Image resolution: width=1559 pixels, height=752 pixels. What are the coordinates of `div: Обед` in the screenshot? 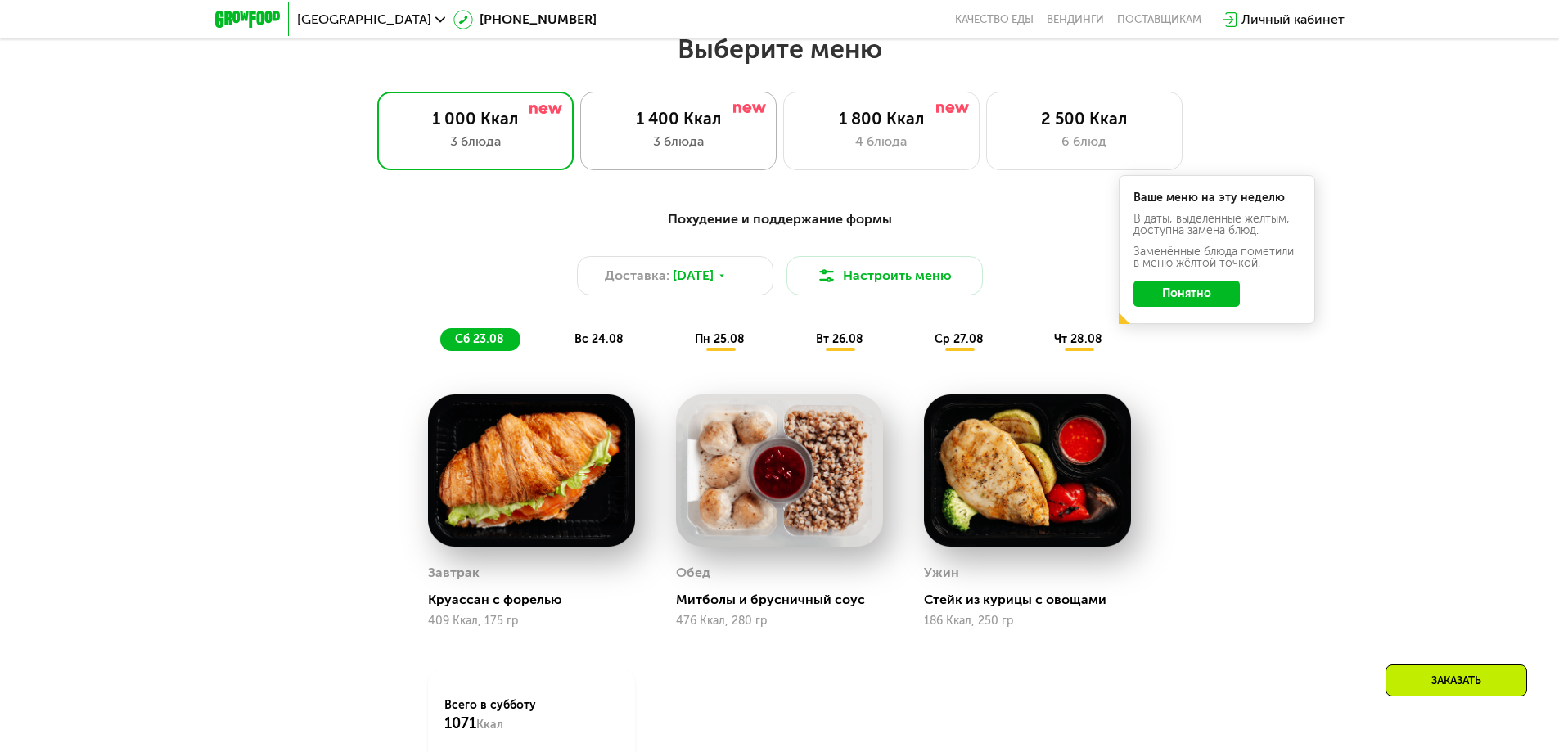 It's located at (693, 573).